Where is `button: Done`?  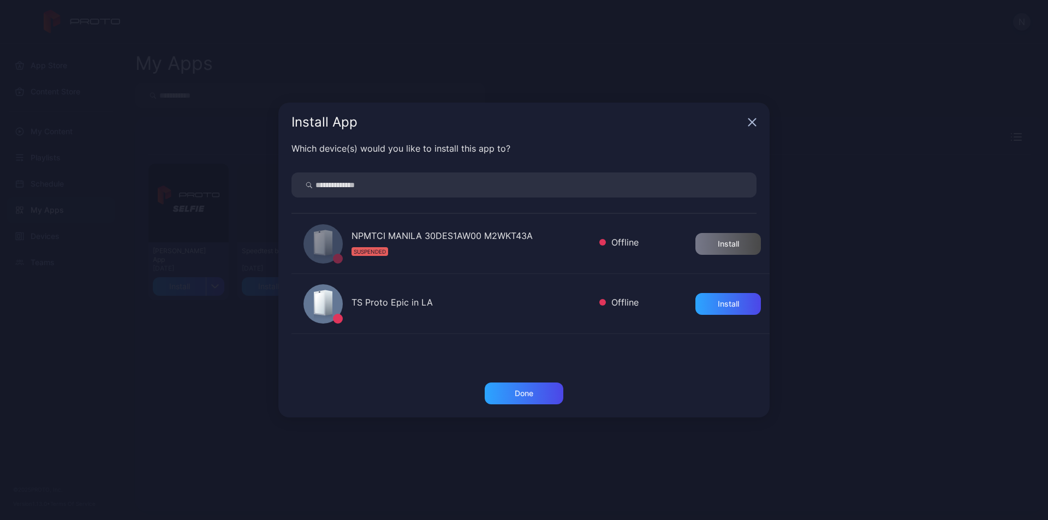
button: Done is located at coordinates (524, 394).